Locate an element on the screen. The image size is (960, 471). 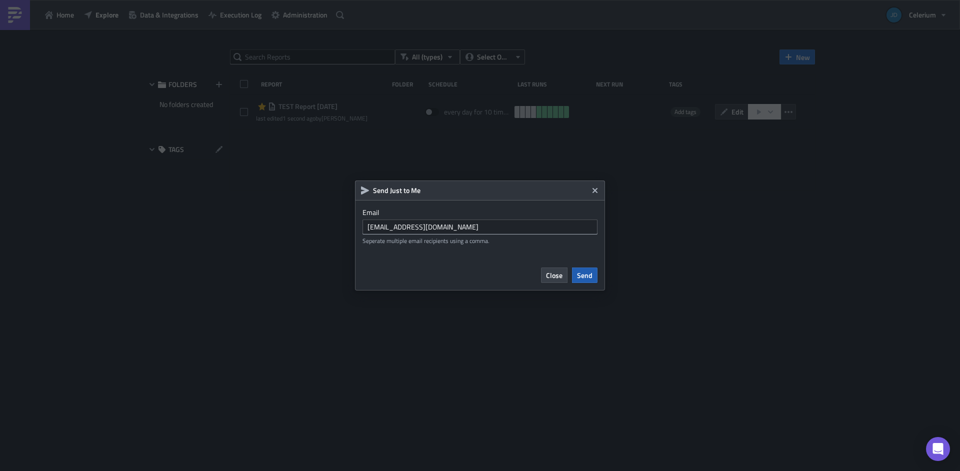
h6: Send Just to Me is located at coordinates (480, 190).